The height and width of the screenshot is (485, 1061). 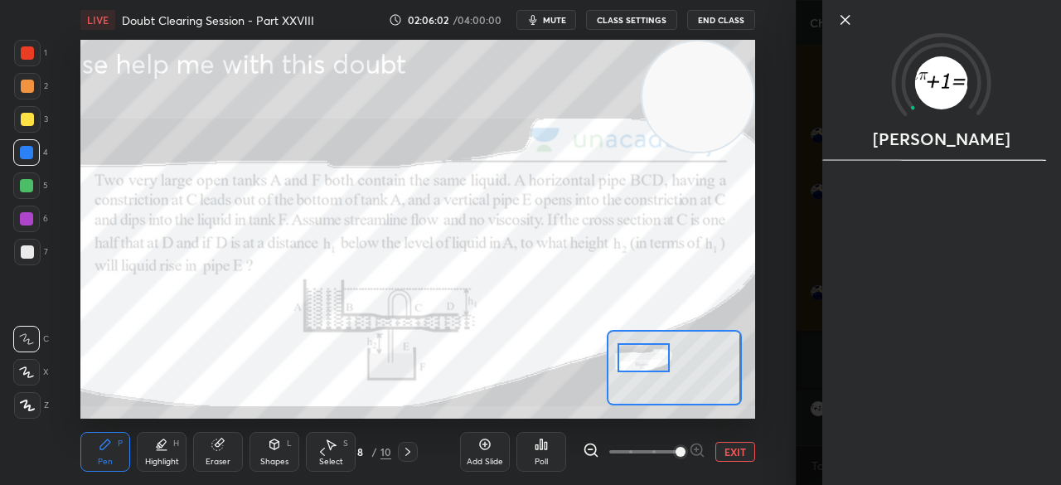 I want to click on div: Pen, so click(x=105, y=462).